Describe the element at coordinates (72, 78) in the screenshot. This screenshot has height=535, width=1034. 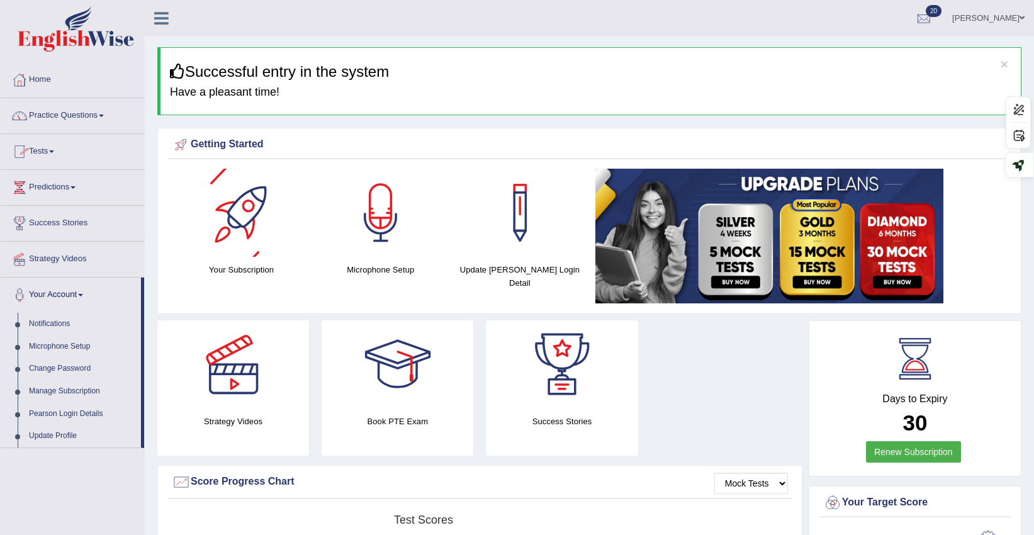
I see `a: Home` at that location.